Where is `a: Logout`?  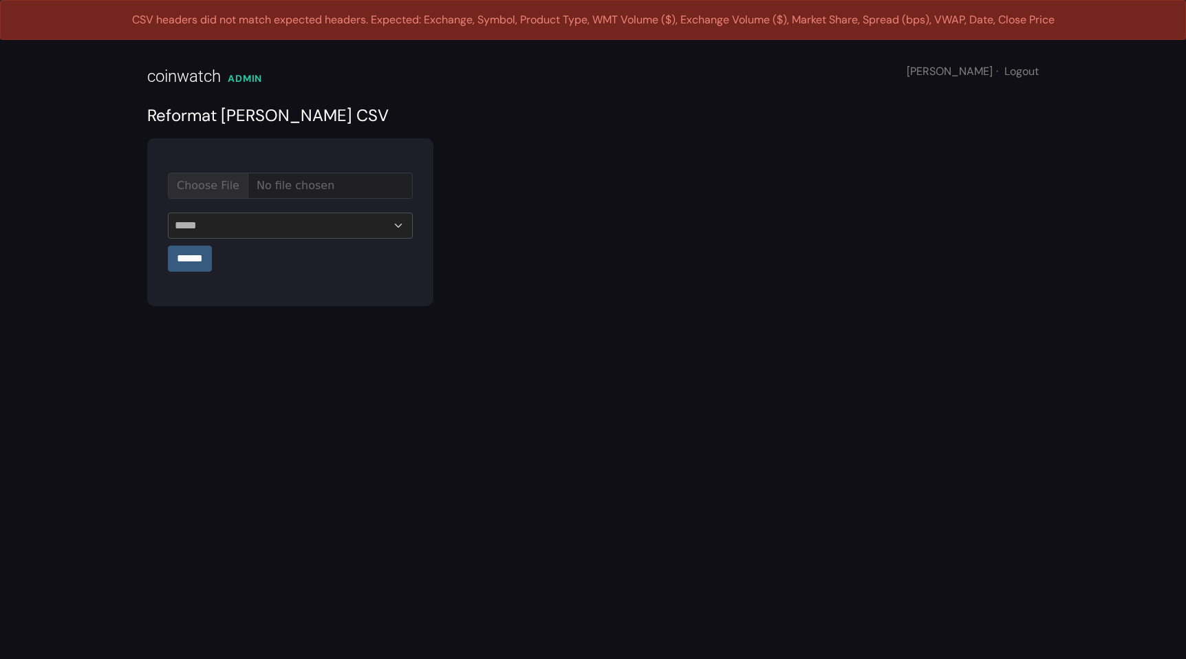
a: Logout is located at coordinates (1022, 71).